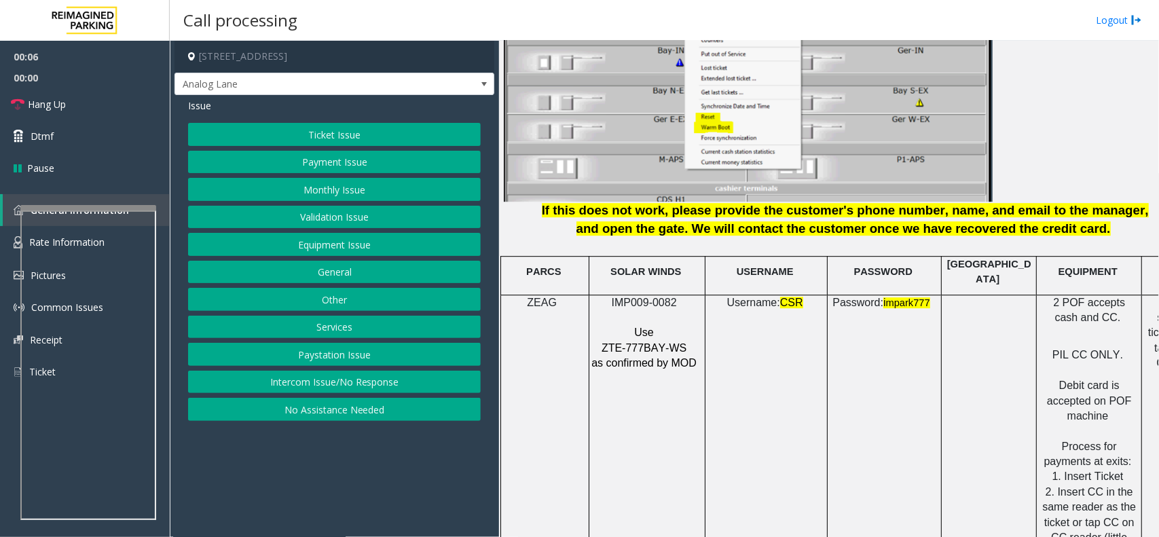  I want to click on button: Paystation Issue, so click(334, 354).